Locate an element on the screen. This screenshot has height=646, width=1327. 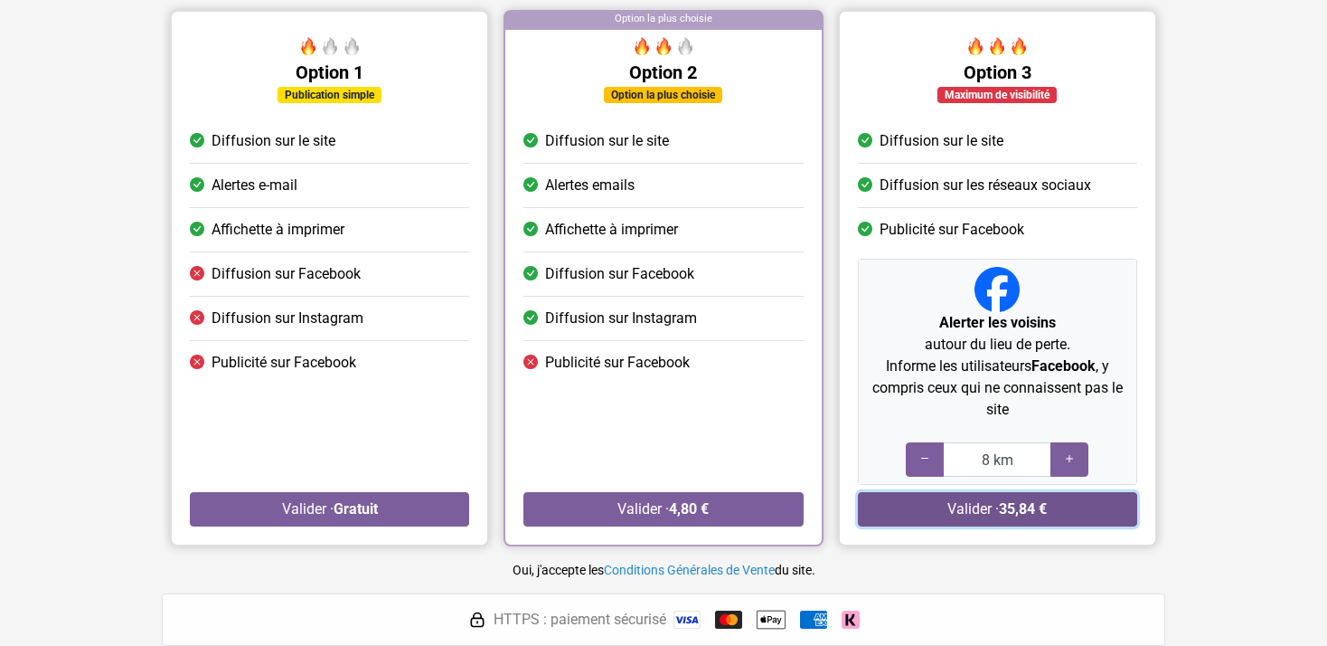
small: Oui, j'accepte les du site. is located at coordinates (664, 570).